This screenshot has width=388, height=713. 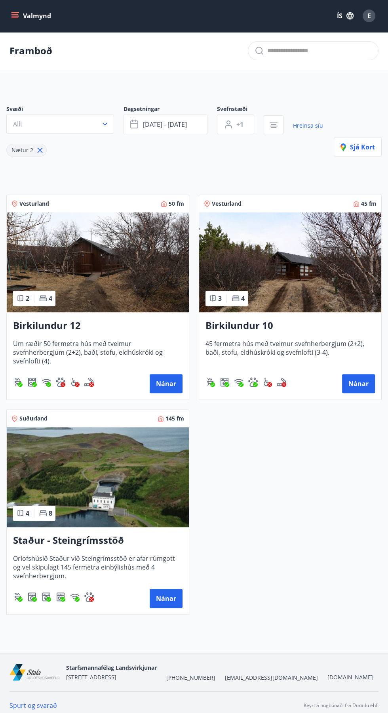 I want to click on p: Keyrt á hugbúnaði frá Dorado ehf., so click(x=341, y=705).